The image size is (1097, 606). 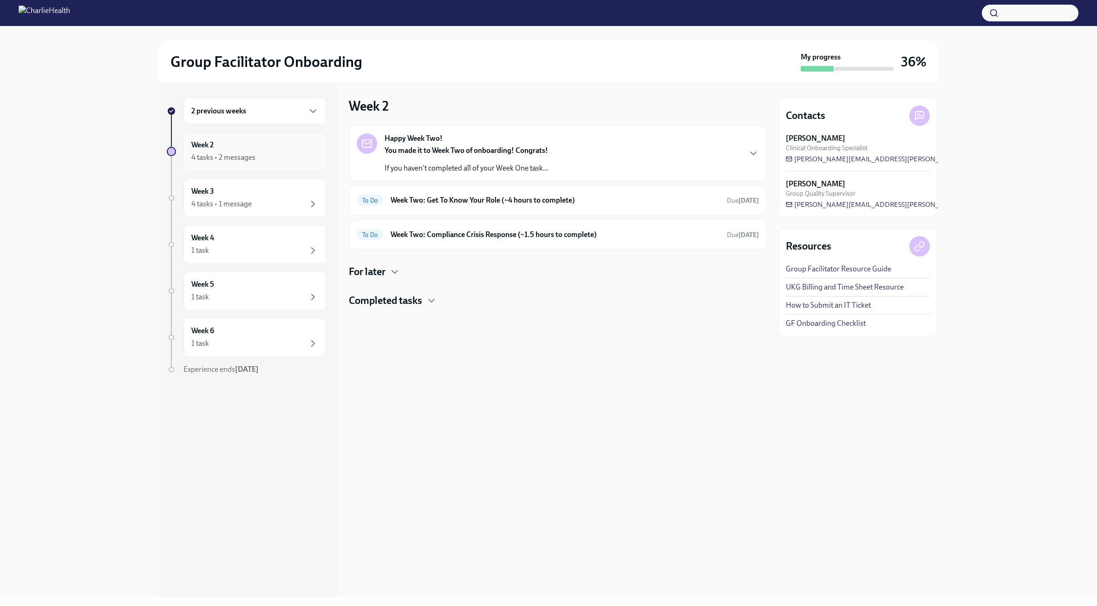 I want to click on a: How to Submit an IT Ticket, so click(x=828, y=305).